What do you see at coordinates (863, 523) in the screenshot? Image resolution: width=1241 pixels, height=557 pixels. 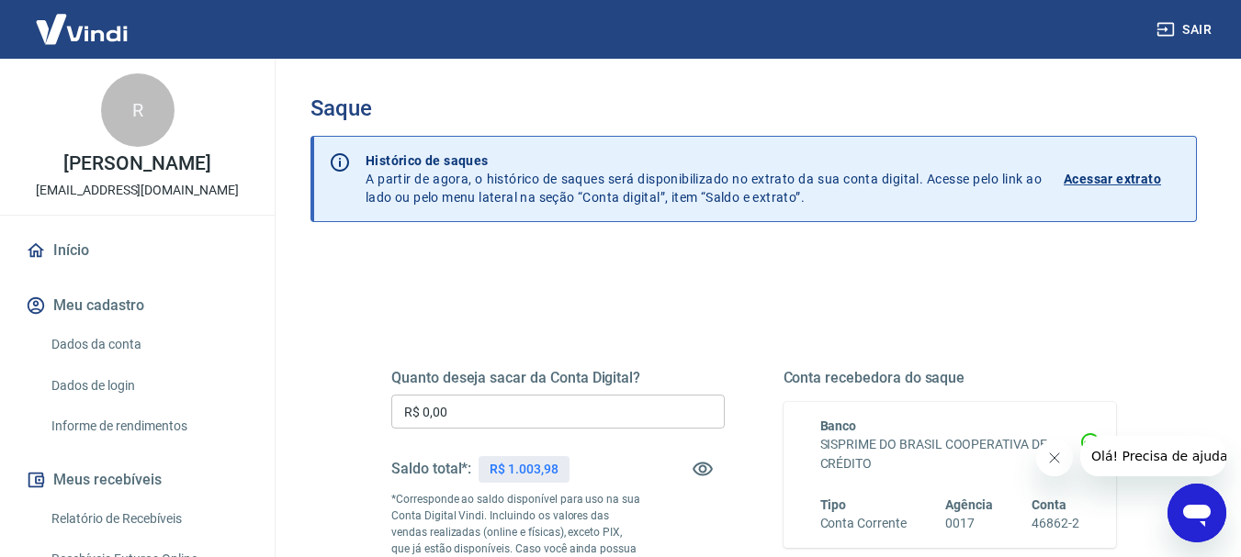 I see `h6: Conta Corrente` at bounding box center [863, 523].